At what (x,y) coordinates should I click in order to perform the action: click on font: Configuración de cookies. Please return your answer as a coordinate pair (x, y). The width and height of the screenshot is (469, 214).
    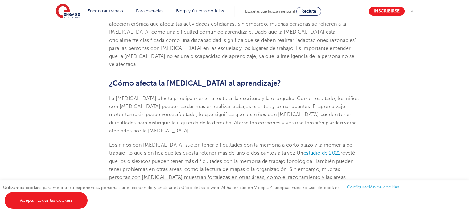
    Looking at the image, I should click on (373, 187).